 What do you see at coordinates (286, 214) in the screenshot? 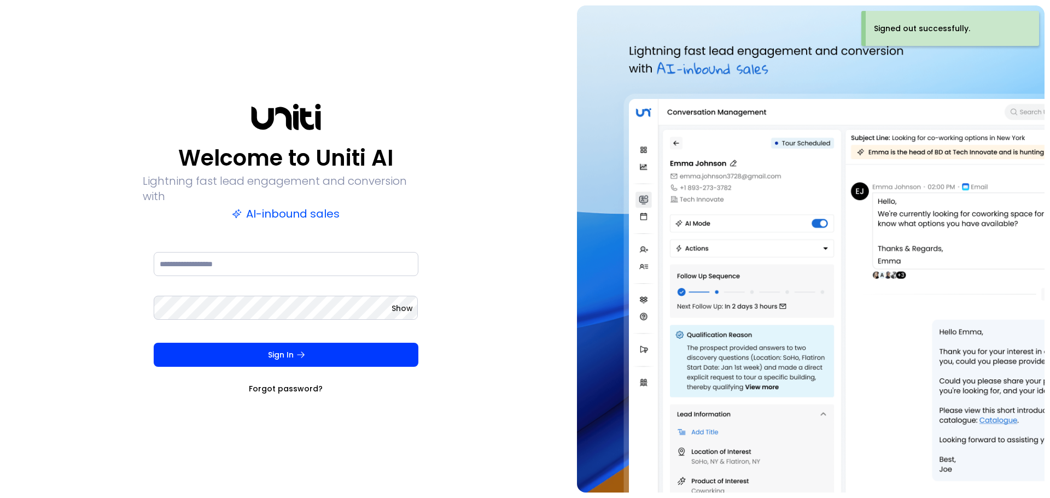
I see `p: AI-inbound sales` at bounding box center [286, 214].